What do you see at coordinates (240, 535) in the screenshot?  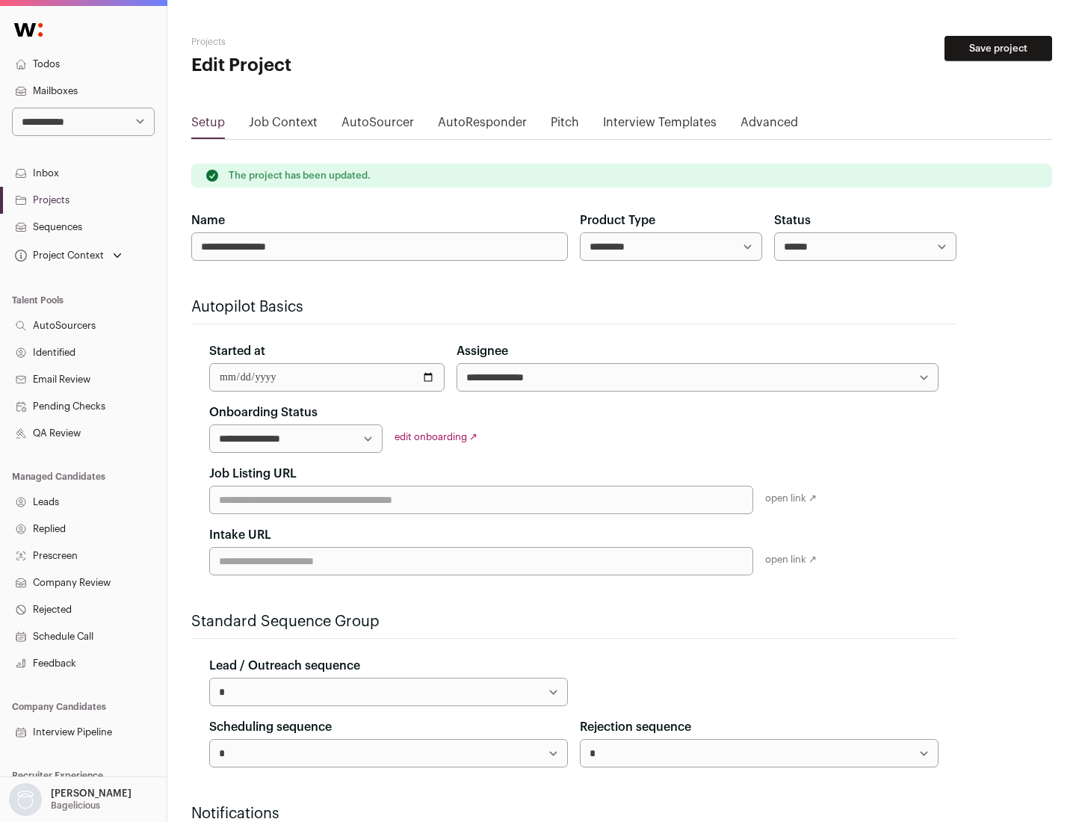 I see `label: Intake URL` at bounding box center [240, 535].